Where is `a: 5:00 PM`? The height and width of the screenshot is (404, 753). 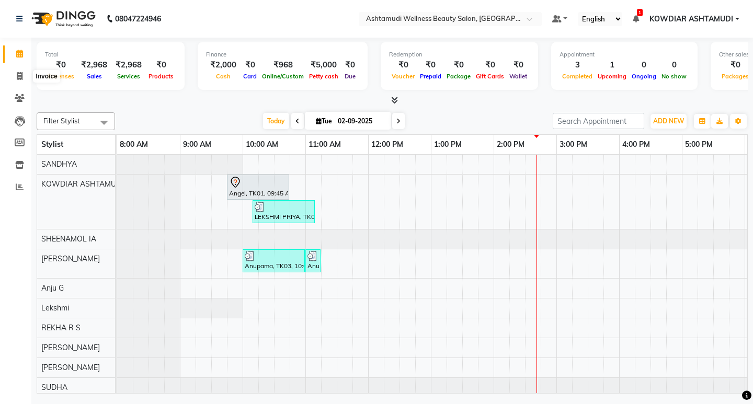
a: 5:00 PM is located at coordinates (699, 144).